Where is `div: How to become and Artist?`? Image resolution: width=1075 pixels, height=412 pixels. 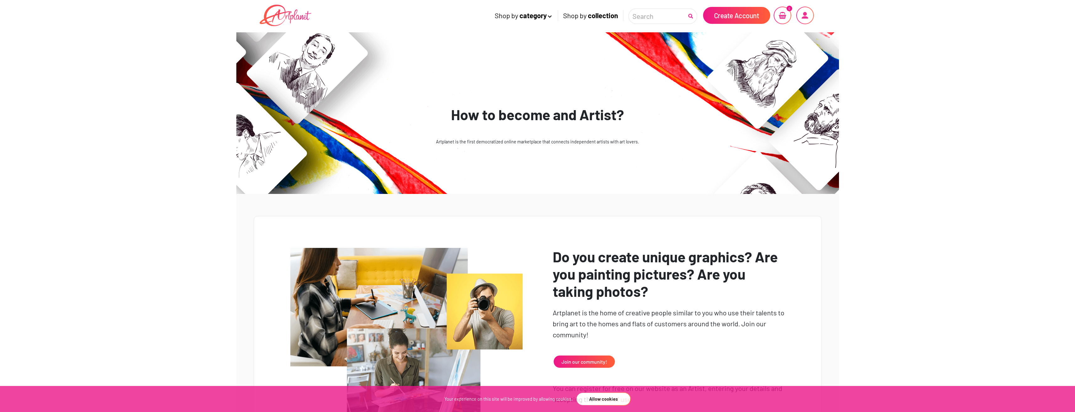
div: How to become and Artist? is located at coordinates (537, 114).